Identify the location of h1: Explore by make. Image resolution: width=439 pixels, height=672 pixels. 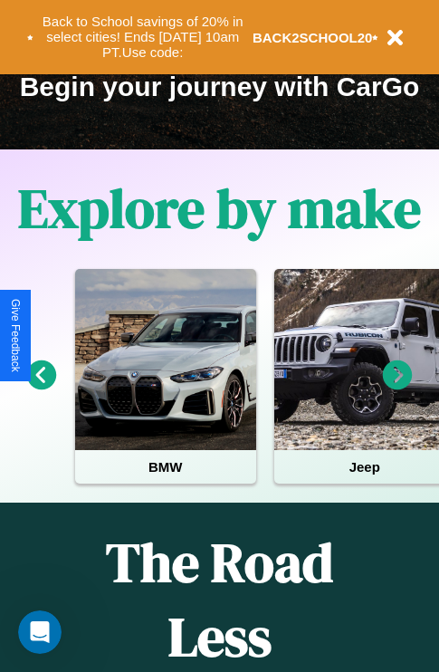
(219, 208).